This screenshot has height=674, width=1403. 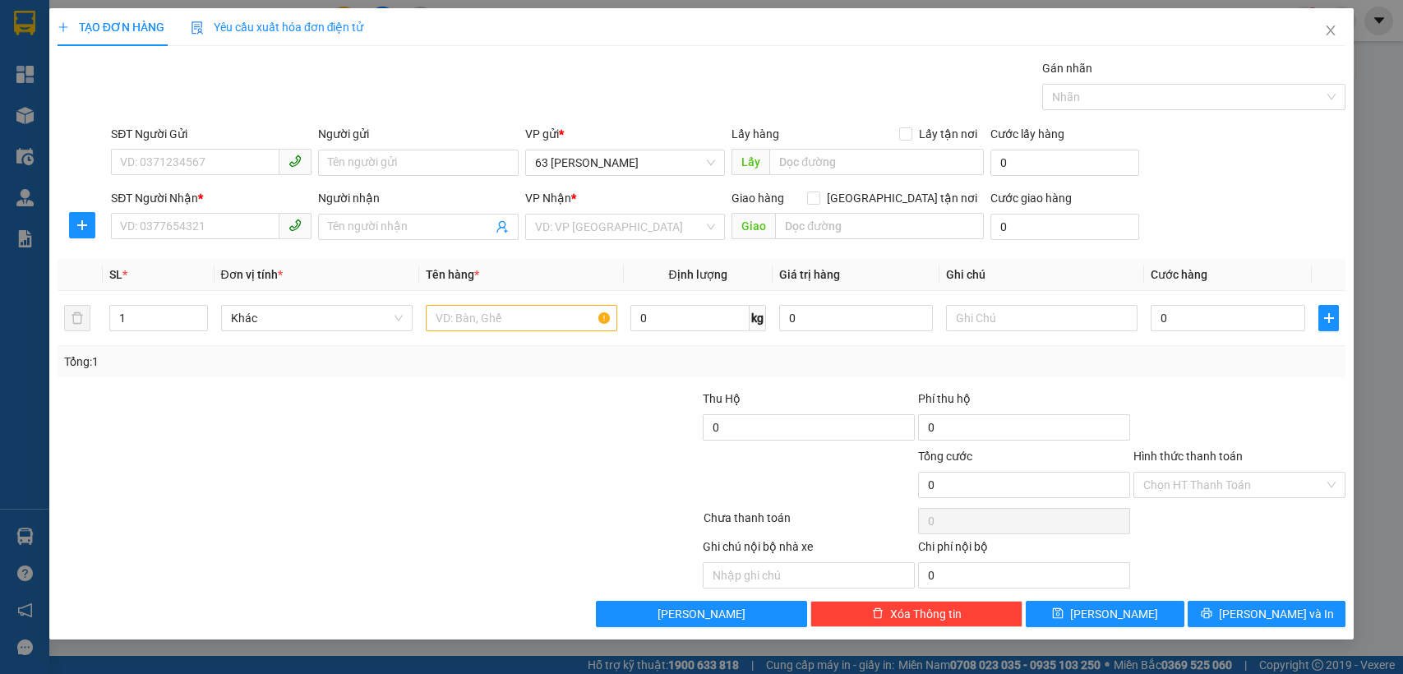 I want to click on span: Tổng cước, so click(x=946, y=456).